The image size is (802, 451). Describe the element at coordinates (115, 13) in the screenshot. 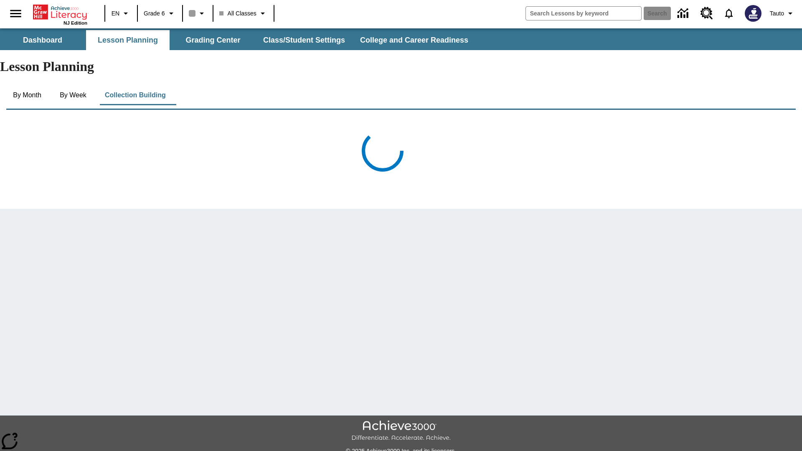

I see `span: EN` at that location.